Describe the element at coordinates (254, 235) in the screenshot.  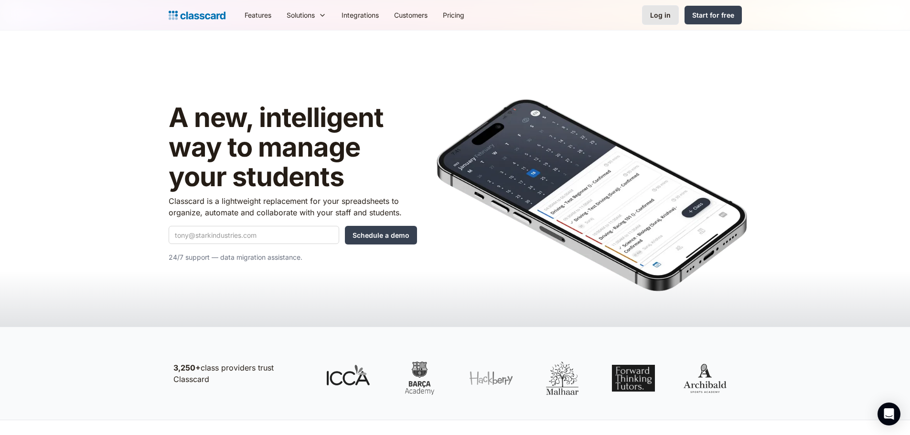
I see `input: tony@starkindustries.com` at that location.